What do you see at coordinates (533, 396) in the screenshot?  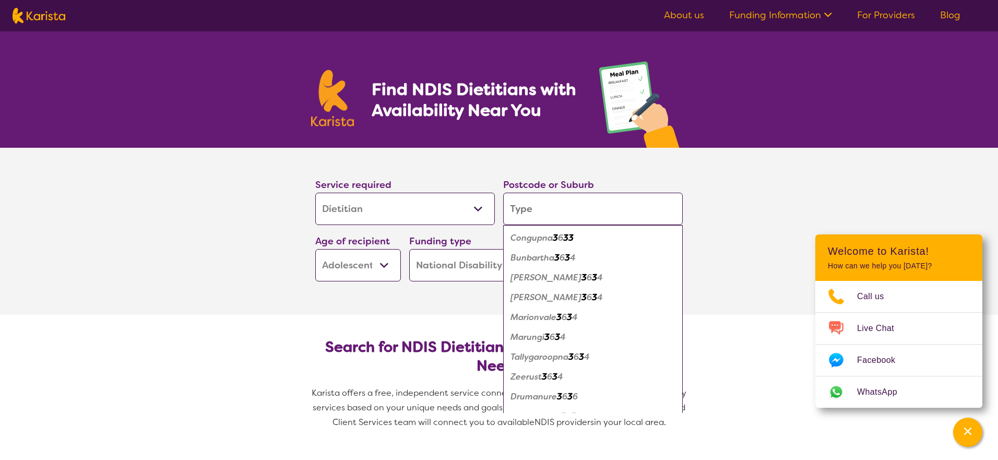 I see `em: Drumanure` at bounding box center [533, 396].